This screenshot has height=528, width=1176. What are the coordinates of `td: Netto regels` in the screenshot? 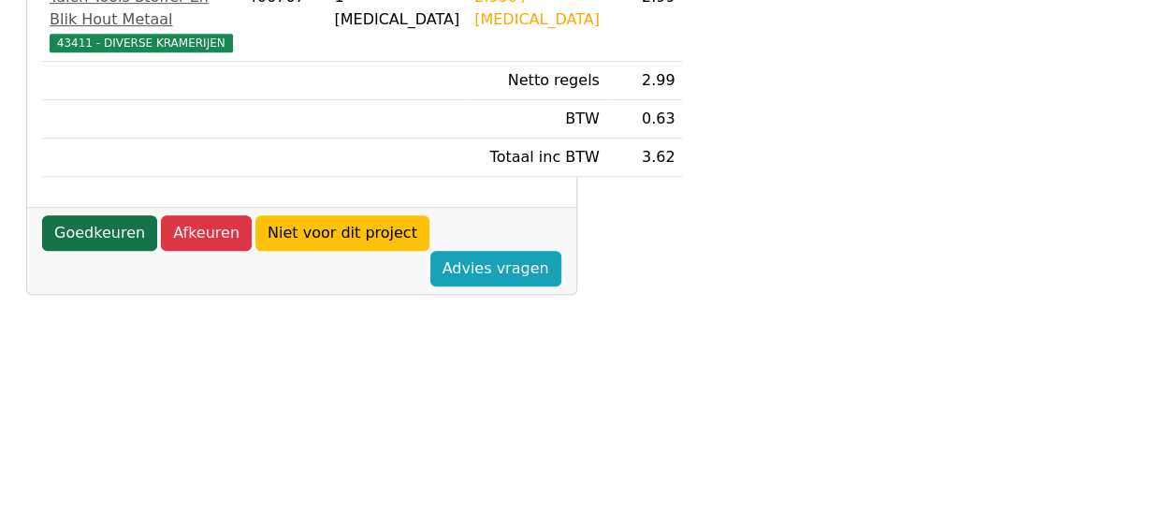 It's located at (537, 80).